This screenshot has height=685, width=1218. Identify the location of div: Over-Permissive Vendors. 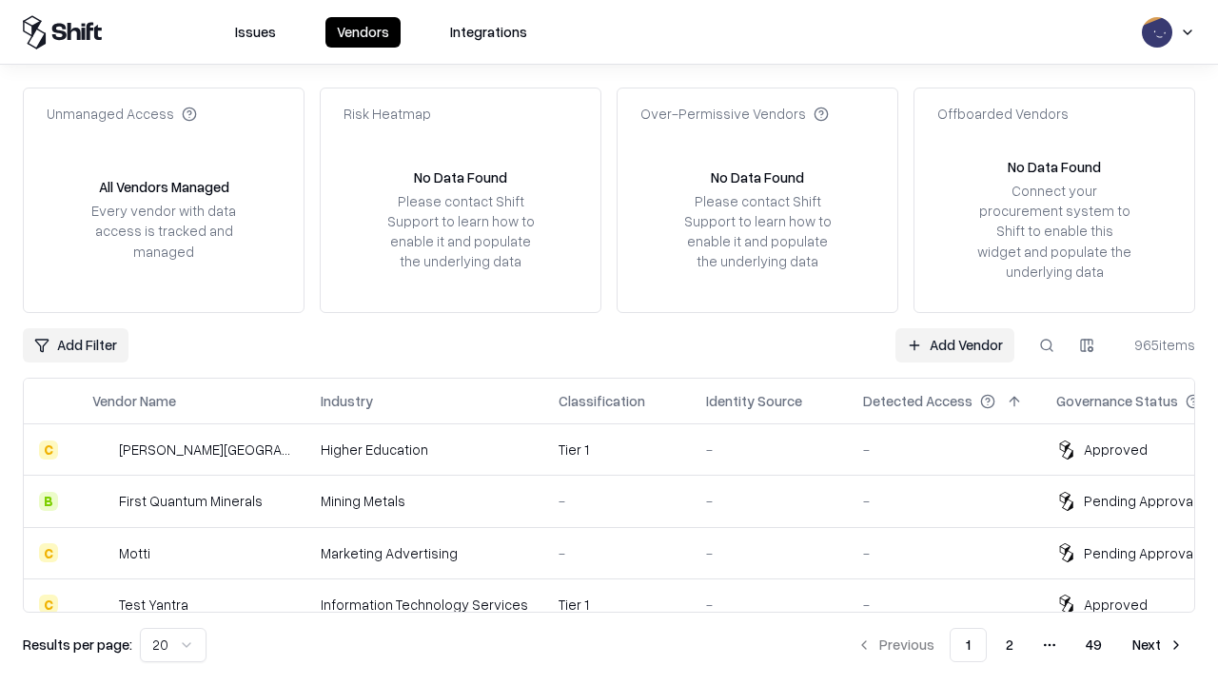
(734, 113).